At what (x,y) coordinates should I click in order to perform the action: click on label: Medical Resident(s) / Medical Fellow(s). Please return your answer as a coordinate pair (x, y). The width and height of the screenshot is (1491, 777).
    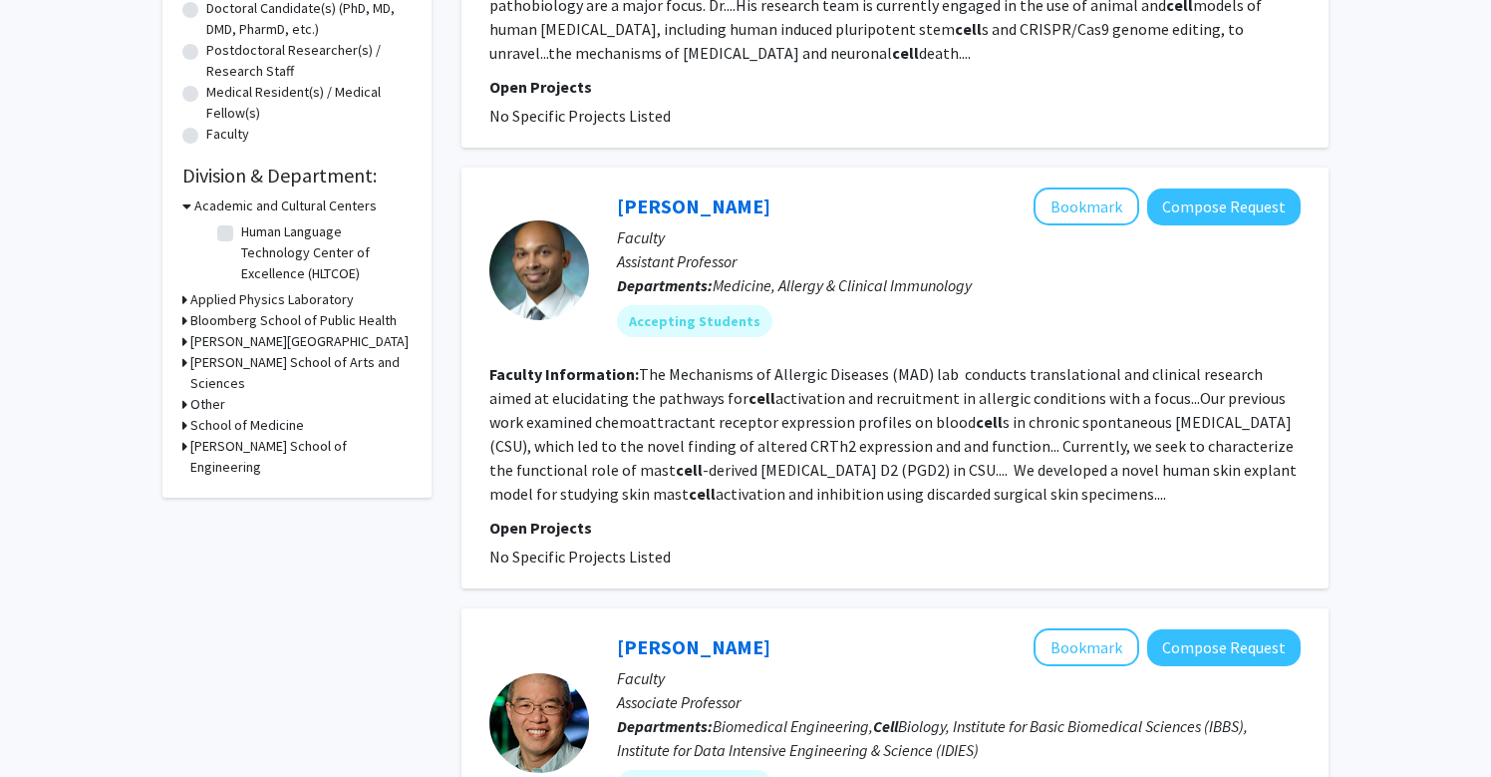
    Looking at the image, I should click on (309, 103).